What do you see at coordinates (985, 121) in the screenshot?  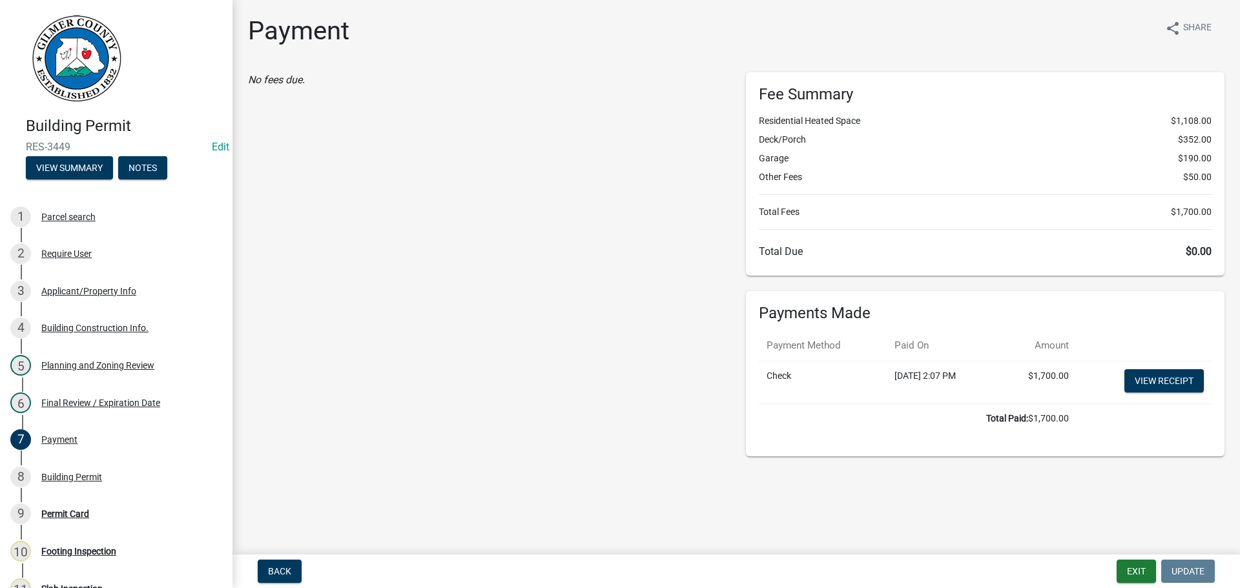 I see `li: Residential Heated Space` at bounding box center [985, 121].